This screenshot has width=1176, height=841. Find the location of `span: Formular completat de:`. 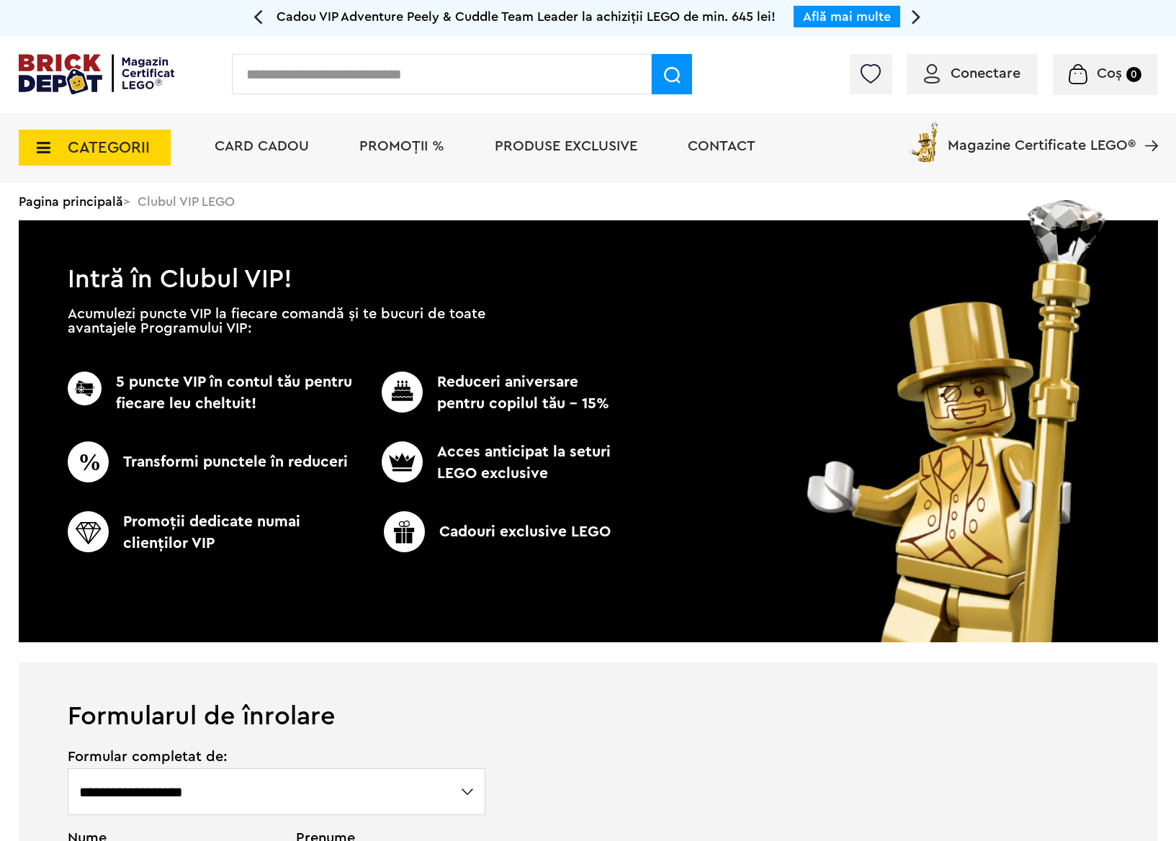

span: Formular completat de: is located at coordinates (277, 757).